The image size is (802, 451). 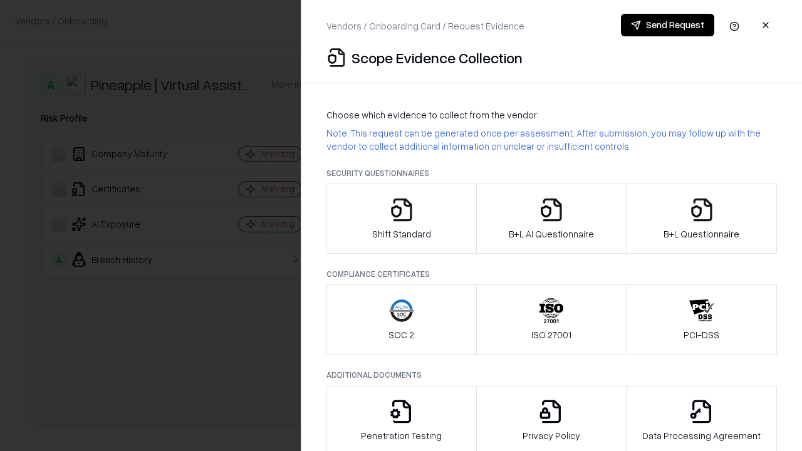 What do you see at coordinates (551, 274) in the screenshot?
I see `p: Compliance Certificates` at bounding box center [551, 274].